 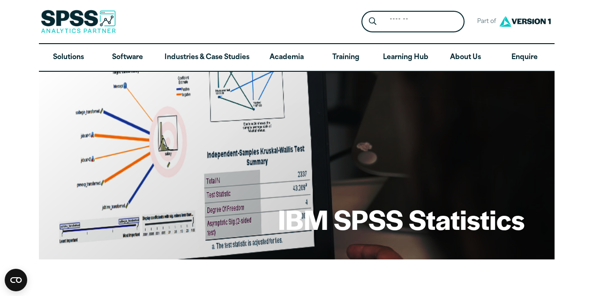 I want to click on svg: Search magnifying glass icon, so click(x=372, y=21).